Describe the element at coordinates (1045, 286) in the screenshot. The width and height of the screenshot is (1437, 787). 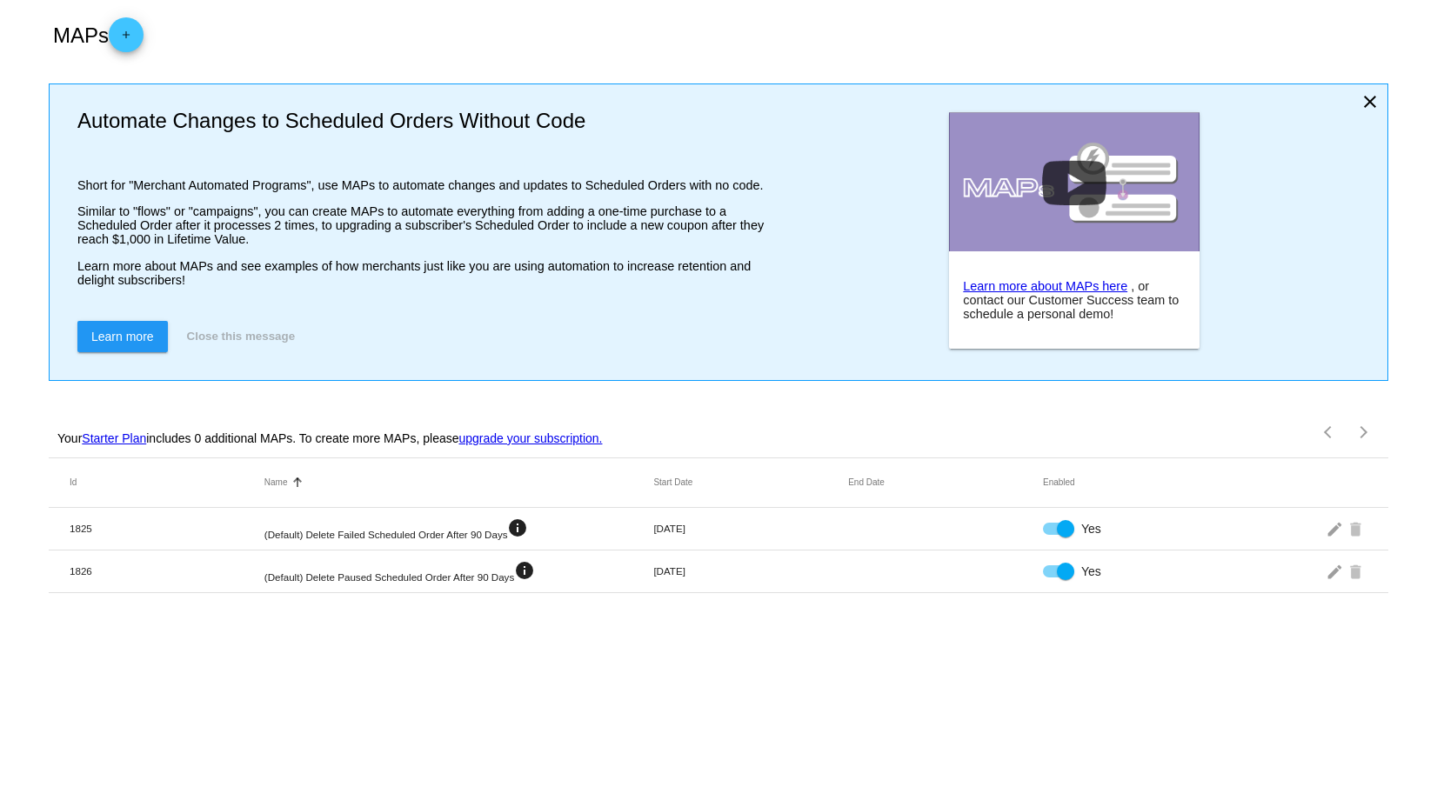
I see `a: Learn more about MAPs here` at that location.